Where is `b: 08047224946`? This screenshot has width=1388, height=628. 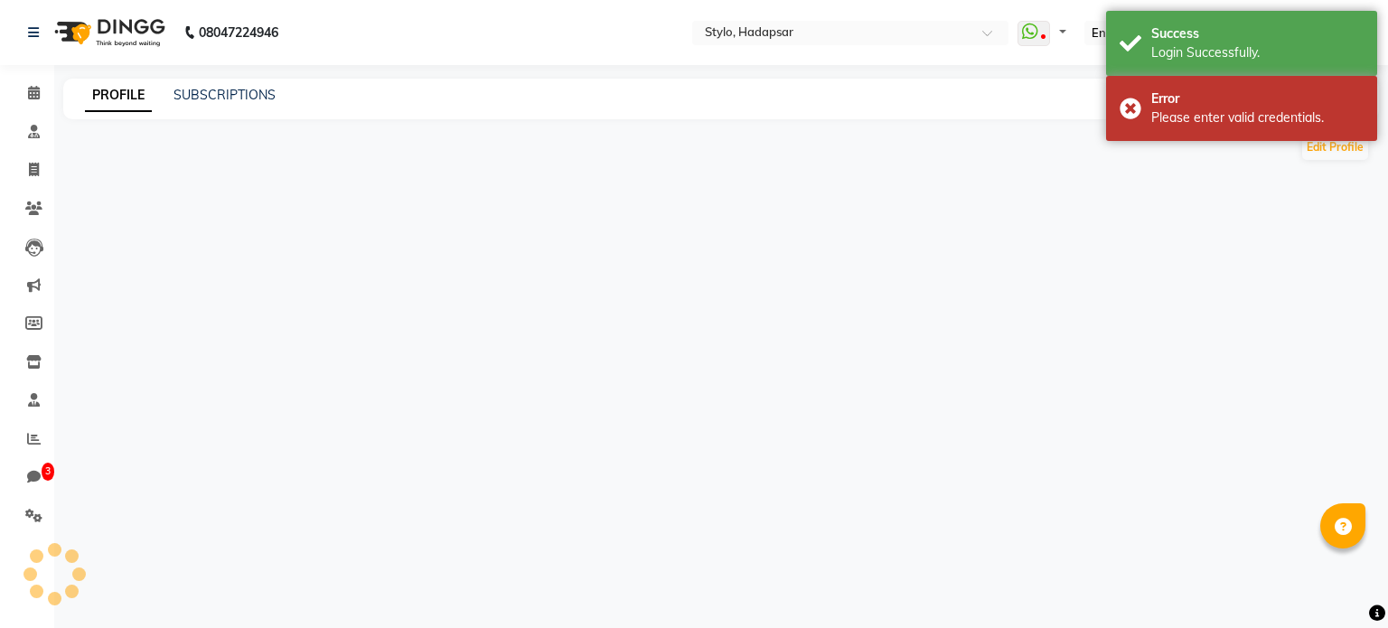 b: 08047224946 is located at coordinates (239, 33).